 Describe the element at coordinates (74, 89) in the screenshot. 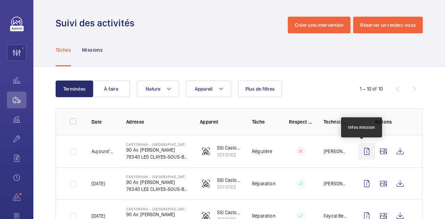

I see `button: Terminées` at that location.